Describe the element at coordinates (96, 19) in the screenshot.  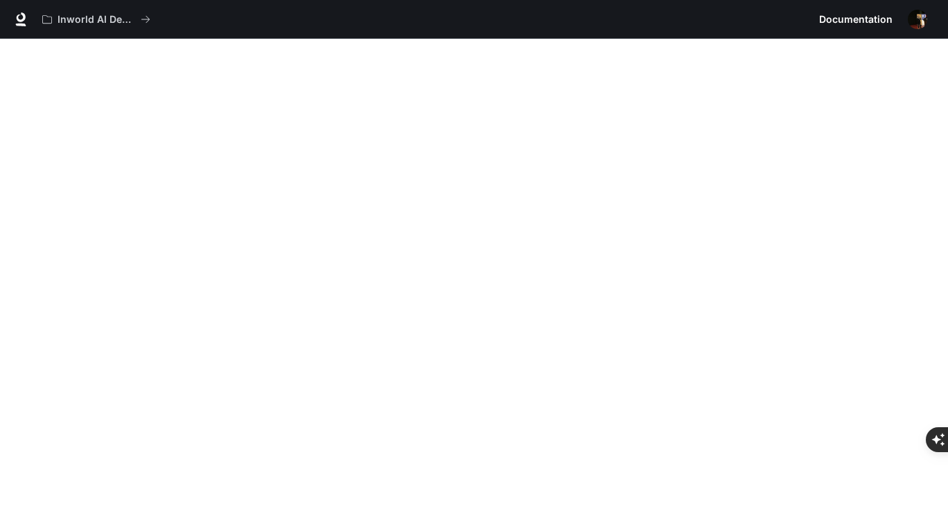
I see `p: Inworld AI Demos` at that location.